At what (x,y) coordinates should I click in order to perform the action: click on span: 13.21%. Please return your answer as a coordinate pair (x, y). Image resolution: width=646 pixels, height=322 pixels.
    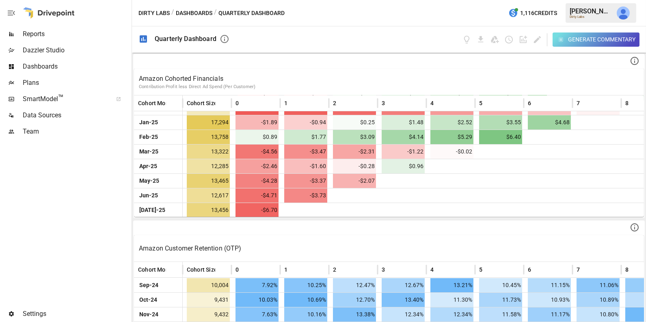
    Looking at the image, I should click on (452, 285).